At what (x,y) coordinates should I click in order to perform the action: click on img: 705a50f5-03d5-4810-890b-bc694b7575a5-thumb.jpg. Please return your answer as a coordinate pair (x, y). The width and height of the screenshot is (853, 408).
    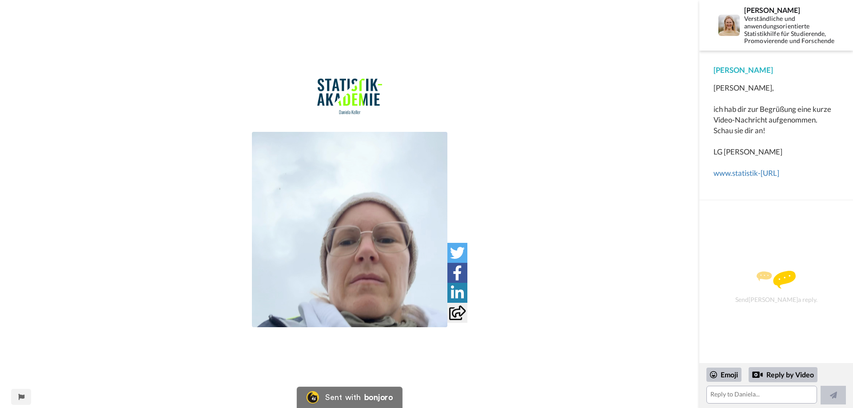
    Looking at the image, I should click on (349, 230).